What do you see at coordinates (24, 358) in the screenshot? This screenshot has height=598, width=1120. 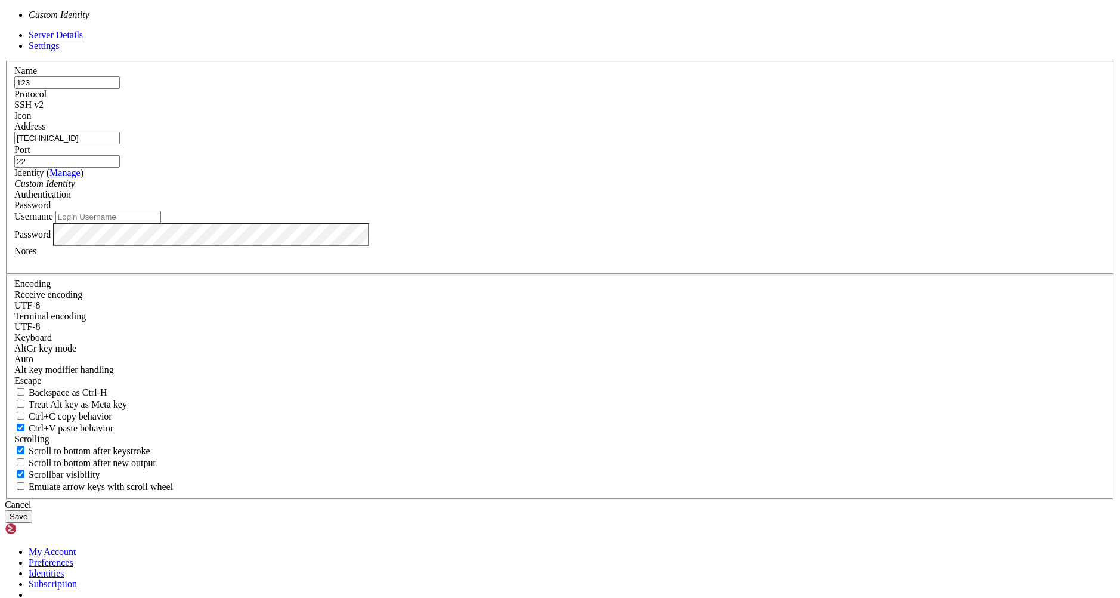 I see `span: Auto` at bounding box center [24, 358].